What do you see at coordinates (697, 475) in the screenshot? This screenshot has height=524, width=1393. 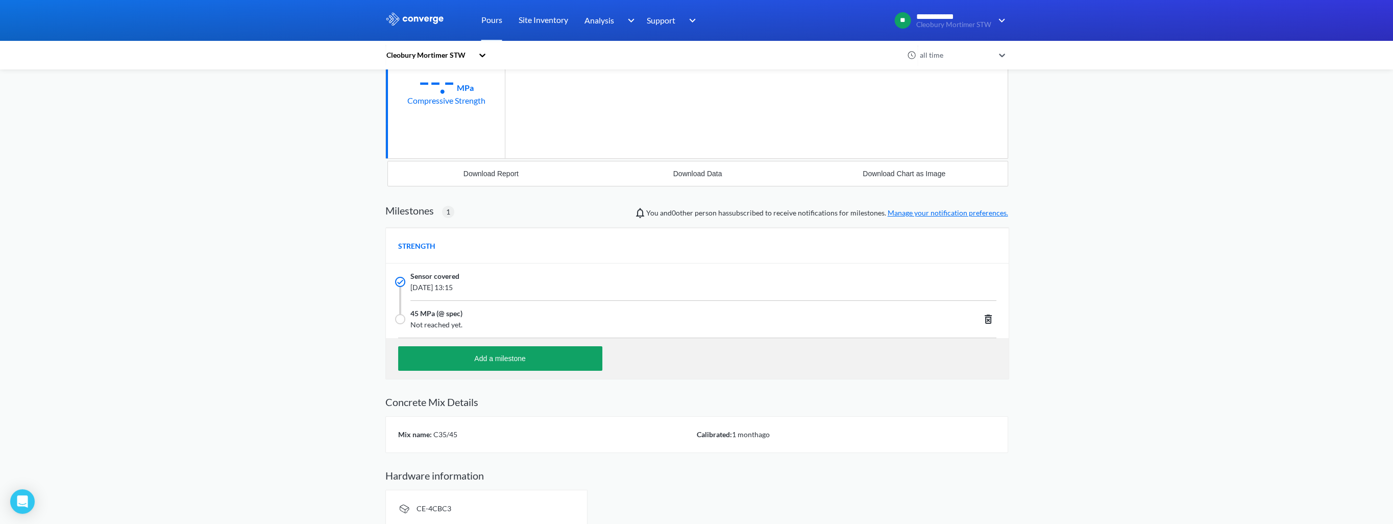 I see `h2: Hardware information` at bounding box center [697, 475].